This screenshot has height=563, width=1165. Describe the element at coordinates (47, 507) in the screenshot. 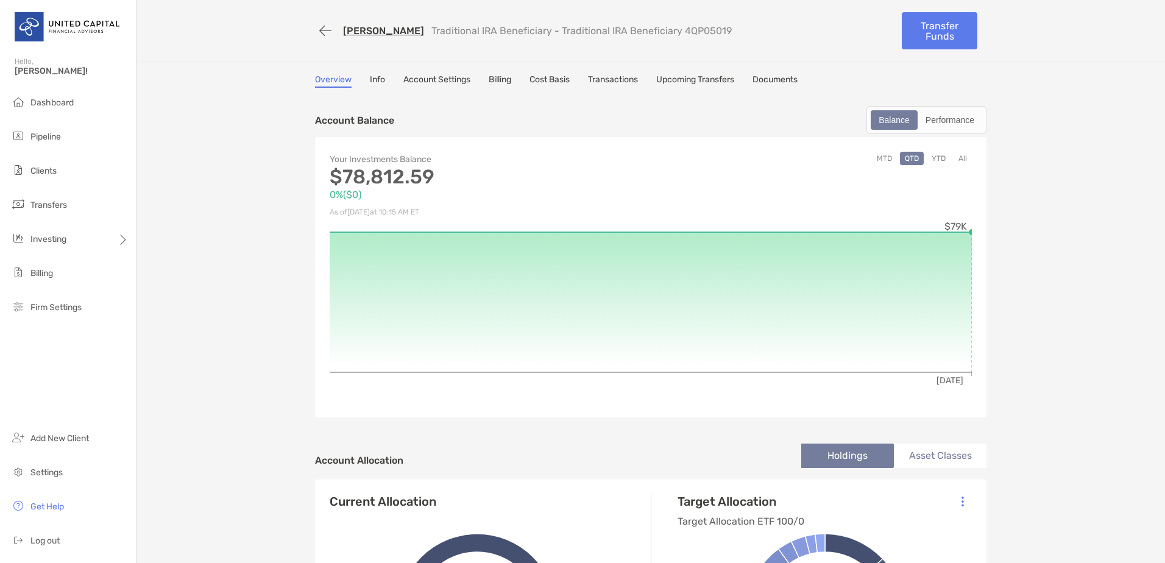

I see `span: Get Help` at that location.